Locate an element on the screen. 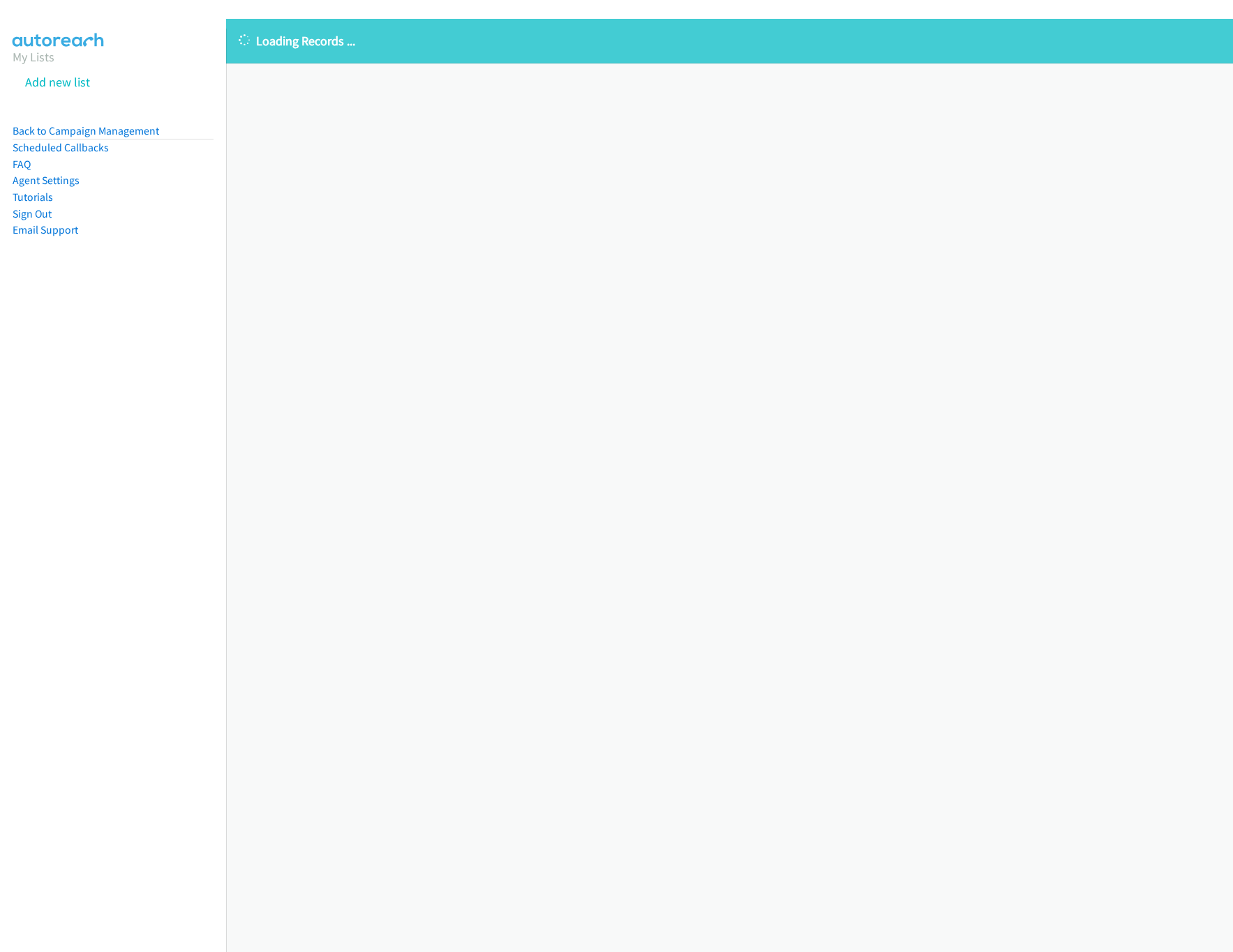  a: My Lists is located at coordinates (34, 57).